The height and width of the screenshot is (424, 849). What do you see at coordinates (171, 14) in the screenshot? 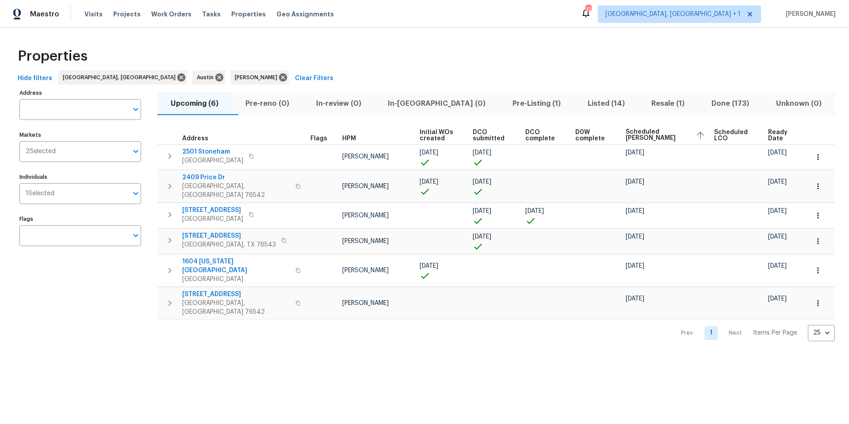
I see `span: Work Orders` at bounding box center [171, 14].